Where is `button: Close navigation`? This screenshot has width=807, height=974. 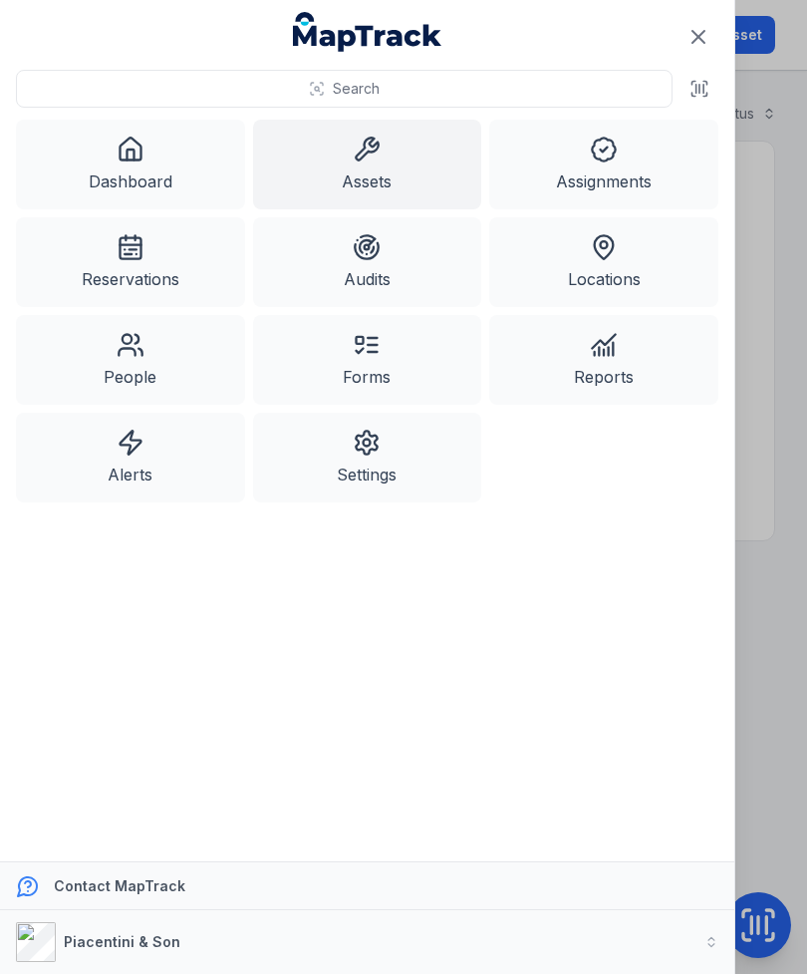 button: Close navigation is located at coordinates (699, 37).